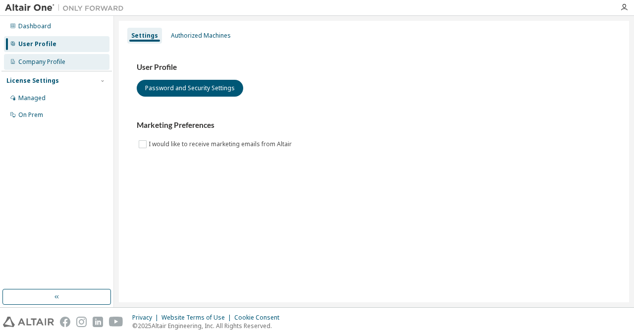 The image size is (634, 336). What do you see at coordinates (259, 317) in the screenshot?
I see `div: Cookie Consent` at bounding box center [259, 317].